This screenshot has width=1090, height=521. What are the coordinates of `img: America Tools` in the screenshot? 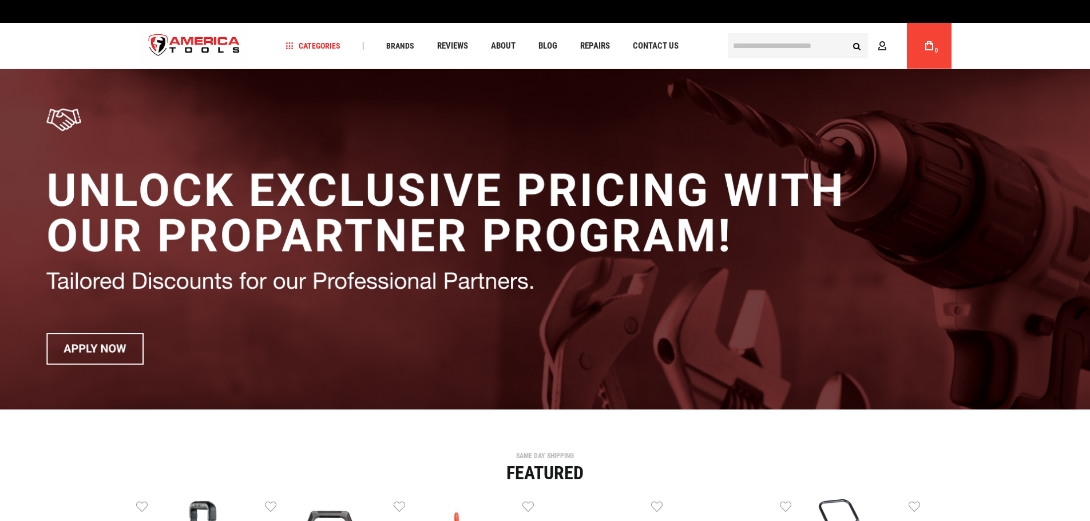 It's located at (195, 46).